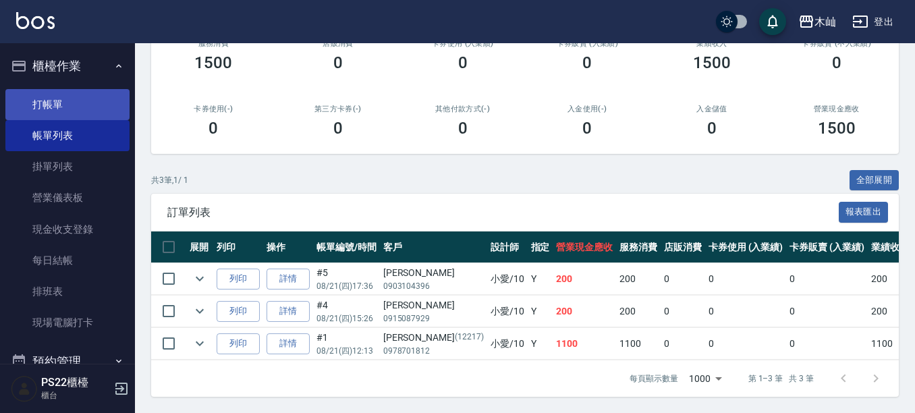  Describe the element at coordinates (874, 180) in the screenshot. I see `button: 全部展開` at that location.